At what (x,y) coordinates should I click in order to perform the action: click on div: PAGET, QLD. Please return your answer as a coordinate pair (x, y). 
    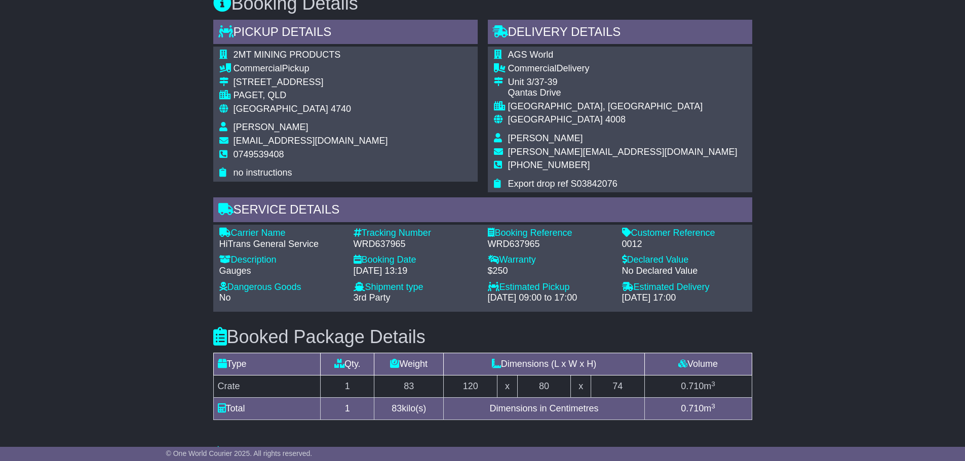
    Looking at the image, I should click on (310, 96).